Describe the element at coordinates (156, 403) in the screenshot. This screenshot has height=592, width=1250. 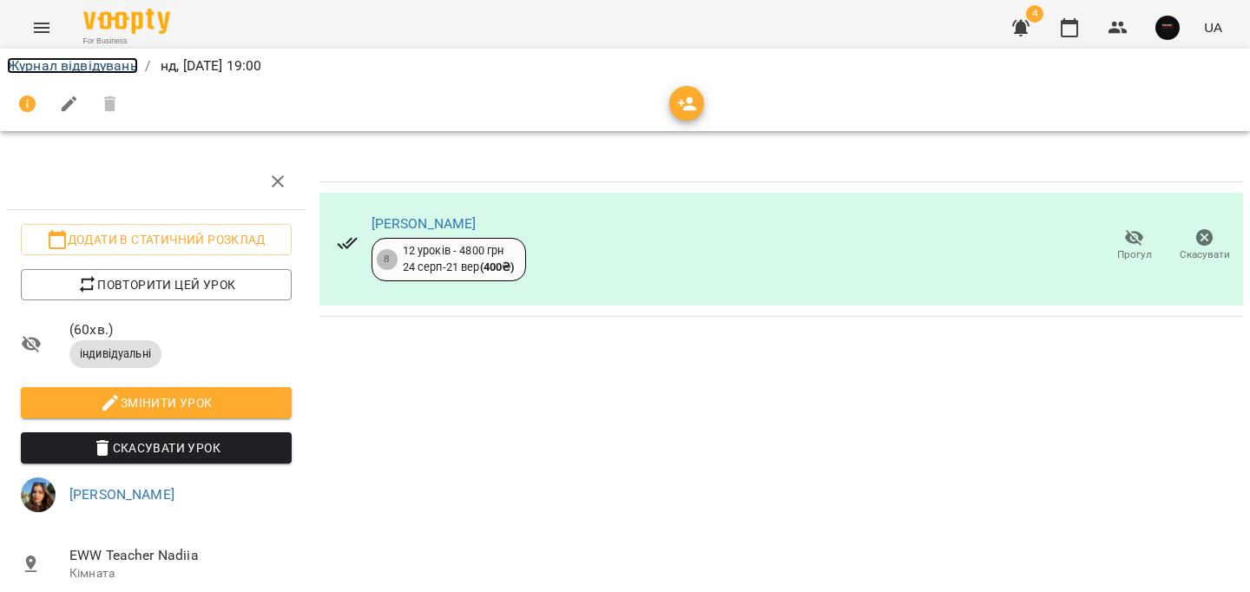
I see `span: Змінити урок` at that location.